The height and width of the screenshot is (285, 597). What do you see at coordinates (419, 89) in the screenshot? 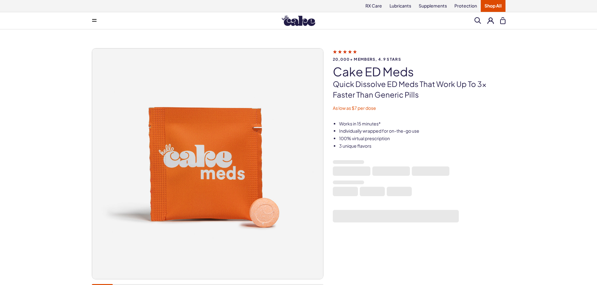
I see `p: Quick dissolve ED Meds that work up to 3x faster than generic pills` at bounding box center [419, 89].